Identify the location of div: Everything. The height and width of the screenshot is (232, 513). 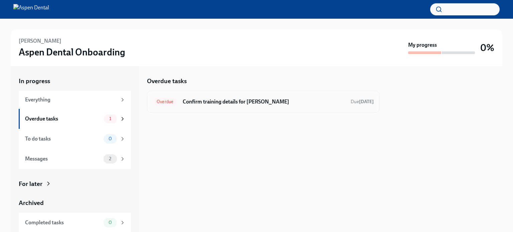
(71, 100).